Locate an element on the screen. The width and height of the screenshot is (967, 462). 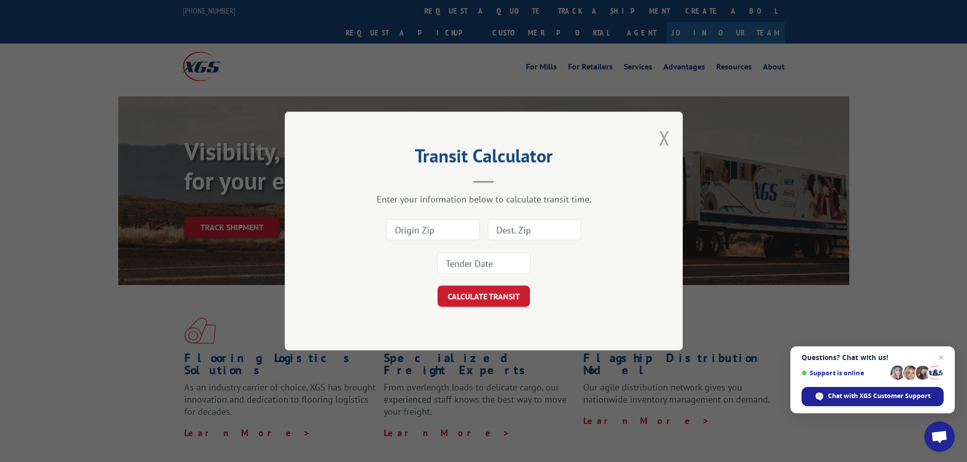
div: Open chat is located at coordinates (939, 437).